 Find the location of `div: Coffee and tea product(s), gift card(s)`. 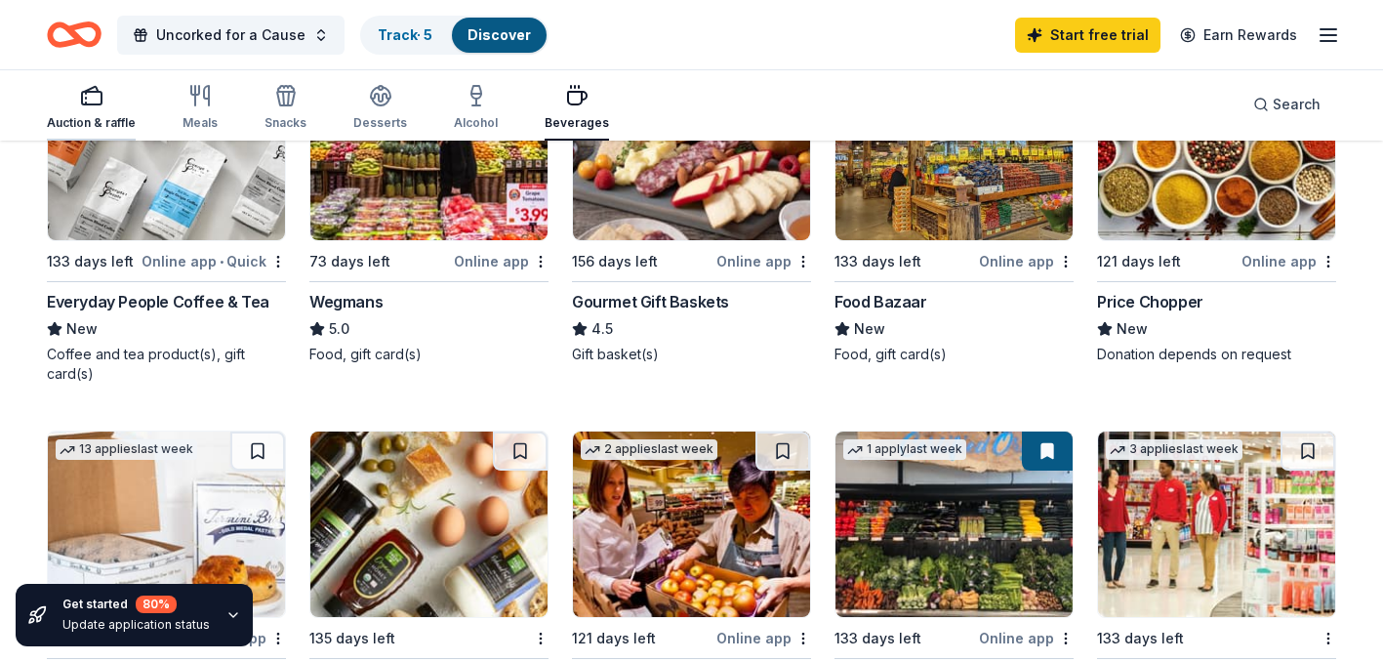

div: Coffee and tea product(s), gift card(s) is located at coordinates (166, 364).